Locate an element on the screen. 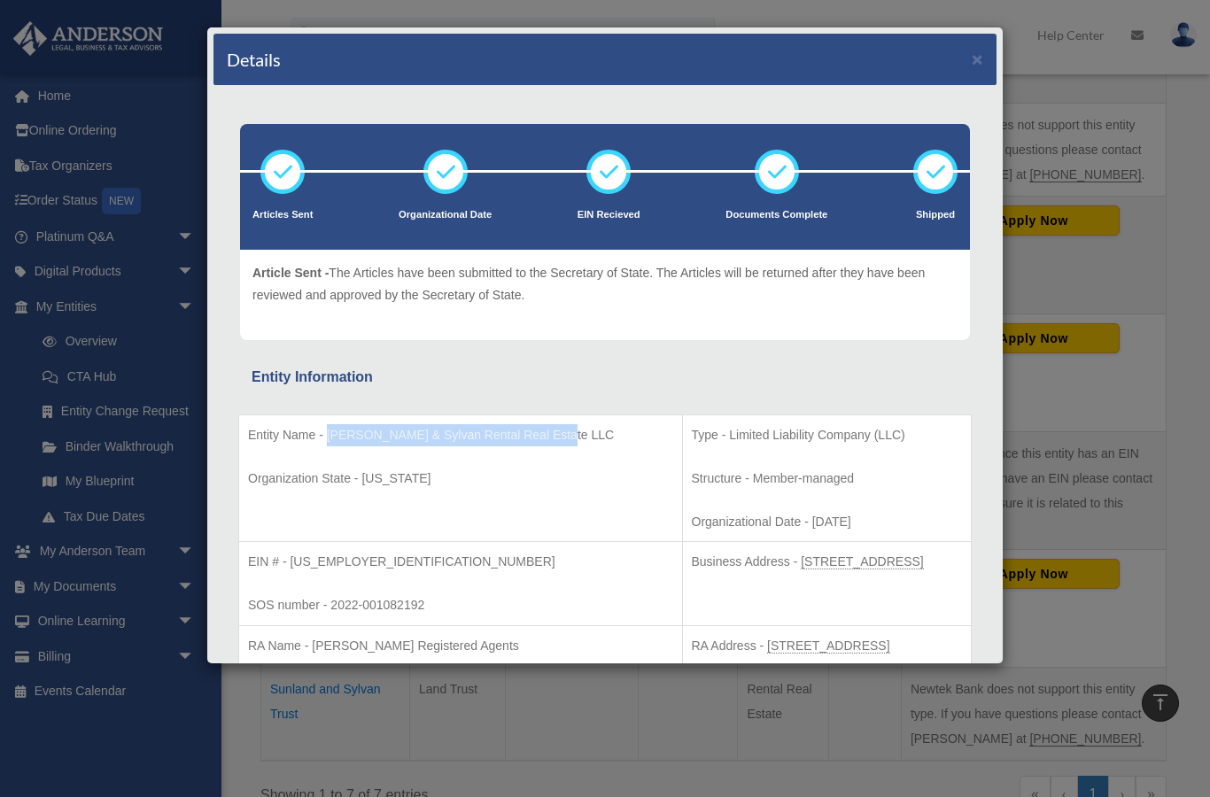 This screenshot has height=797, width=1210. p: Documents Complete is located at coordinates (776, 215).